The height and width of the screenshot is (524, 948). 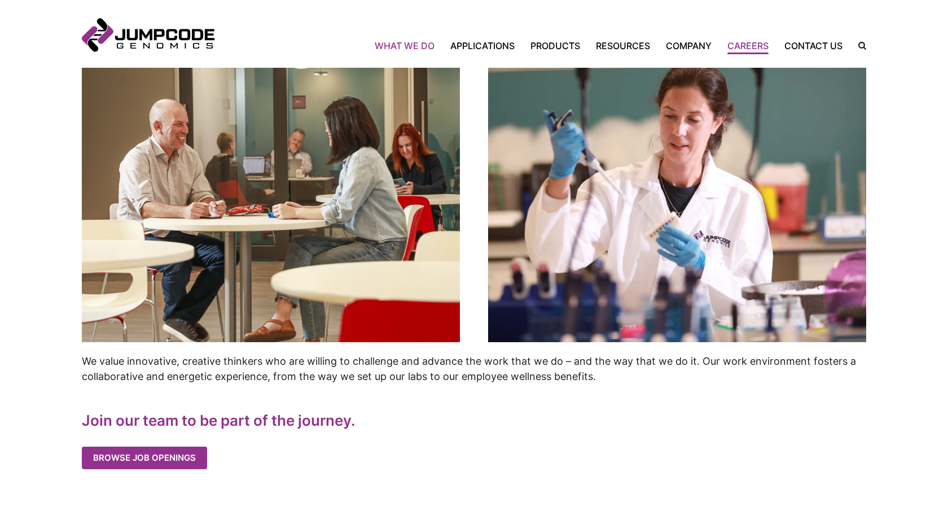 I want to click on img: Jumpcode office employees on break, so click(x=271, y=182).